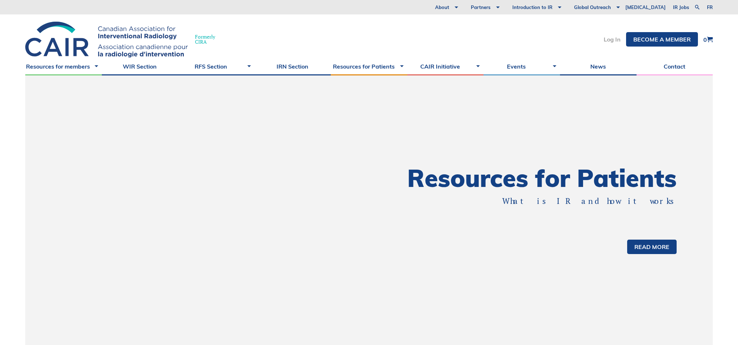  I want to click on a: Log In, so click(612, 39).